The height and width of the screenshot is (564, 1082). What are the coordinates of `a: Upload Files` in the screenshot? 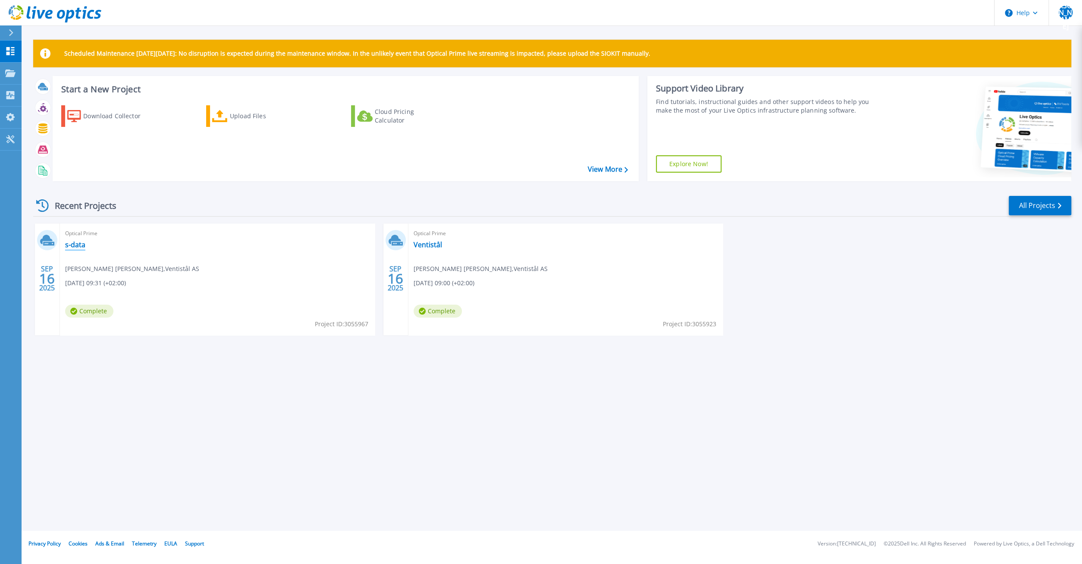 It's located at (254, 116).